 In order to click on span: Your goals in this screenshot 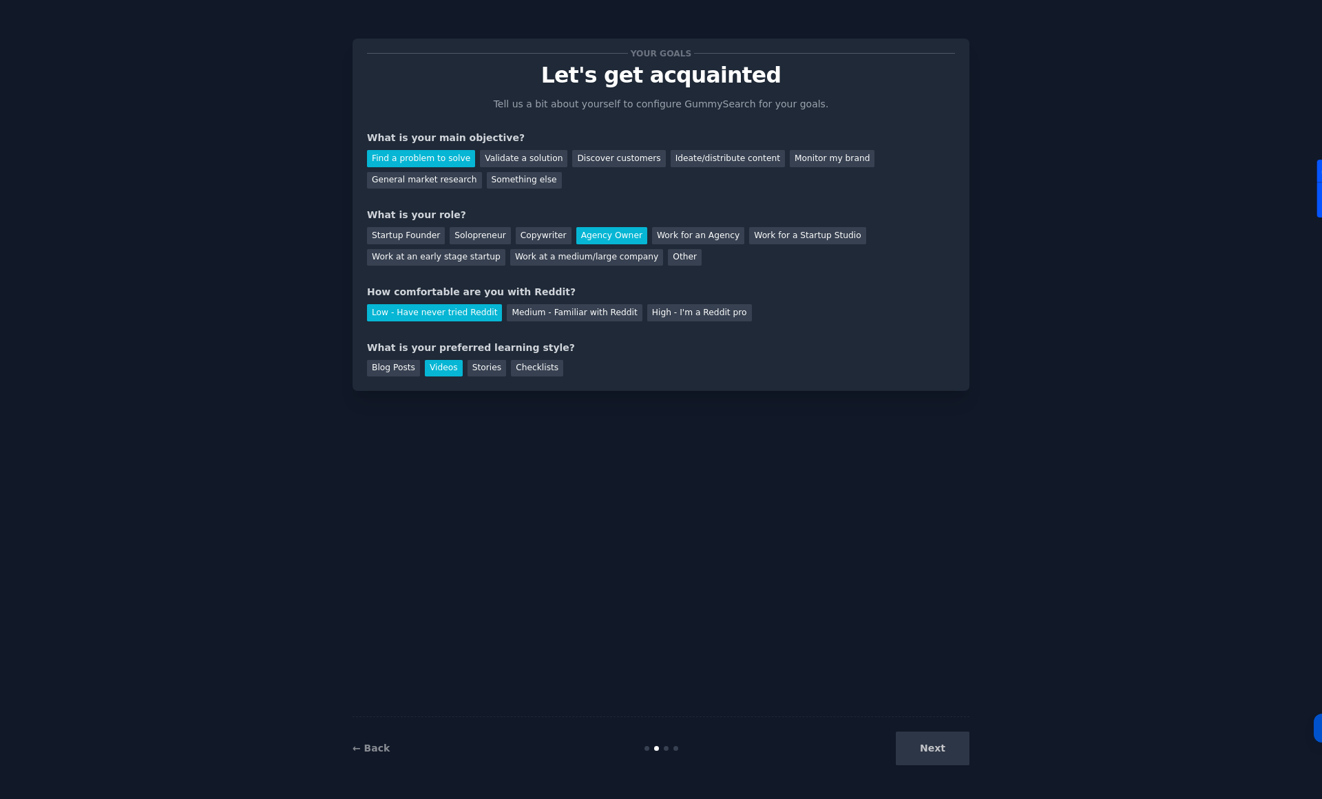, I will do `click(661, 53)`.